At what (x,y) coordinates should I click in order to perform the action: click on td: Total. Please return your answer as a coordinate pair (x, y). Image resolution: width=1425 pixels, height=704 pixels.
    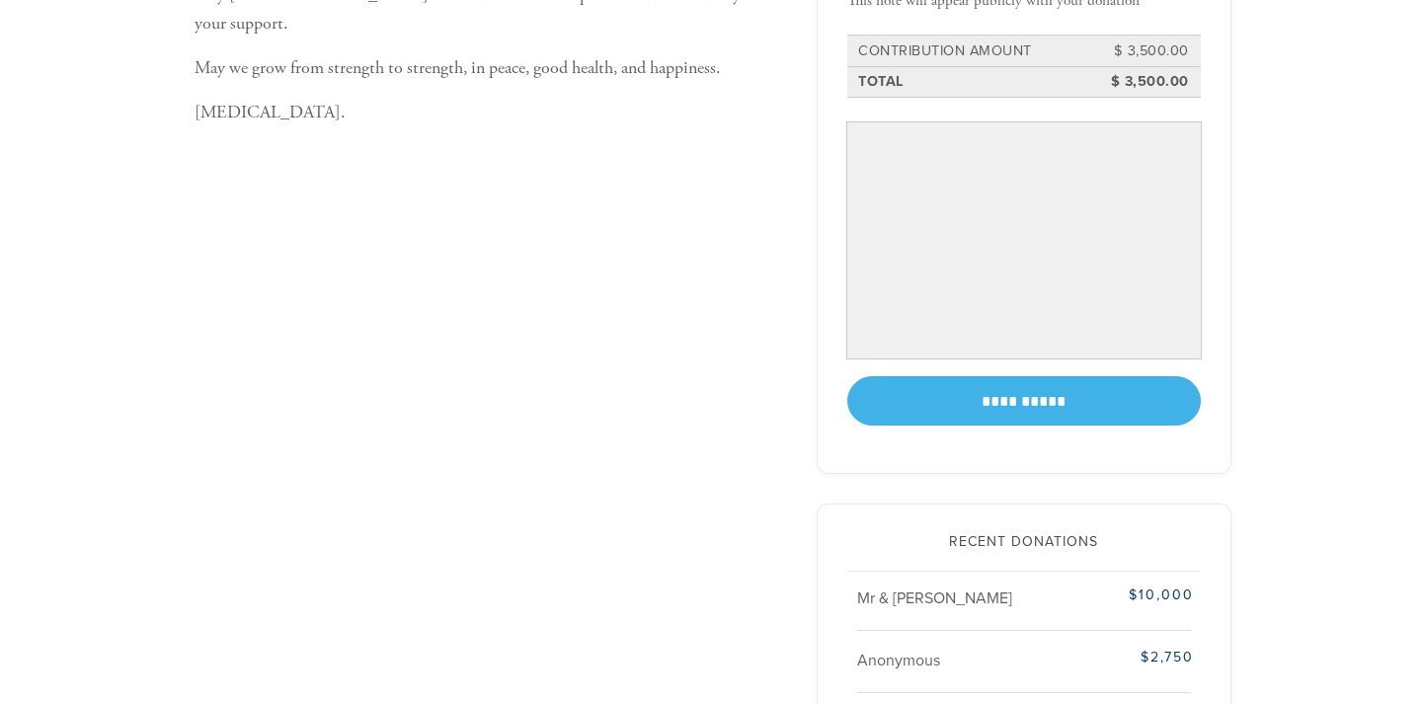
    Looking at the image, I should click on (978, 82).